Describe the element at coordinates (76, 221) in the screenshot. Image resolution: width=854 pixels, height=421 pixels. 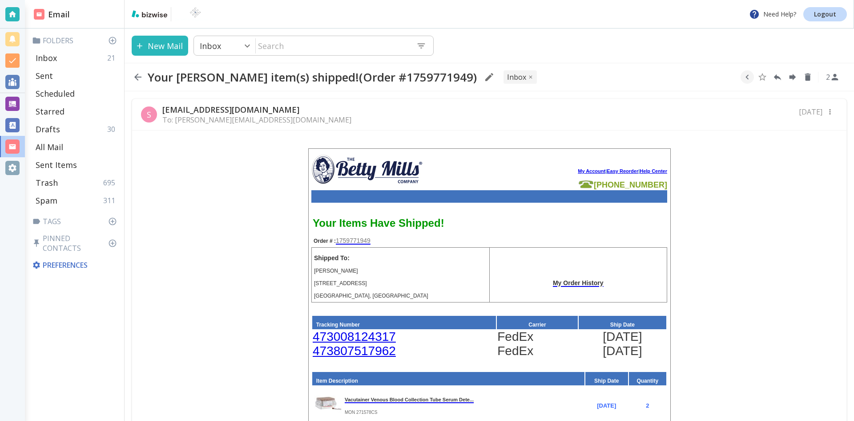
I see `p: Tags` at that location.